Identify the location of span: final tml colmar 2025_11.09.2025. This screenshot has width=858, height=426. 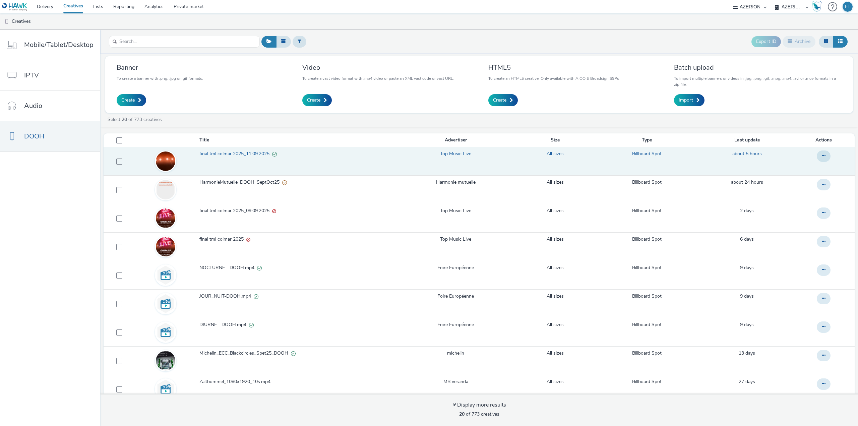
(236, 154).